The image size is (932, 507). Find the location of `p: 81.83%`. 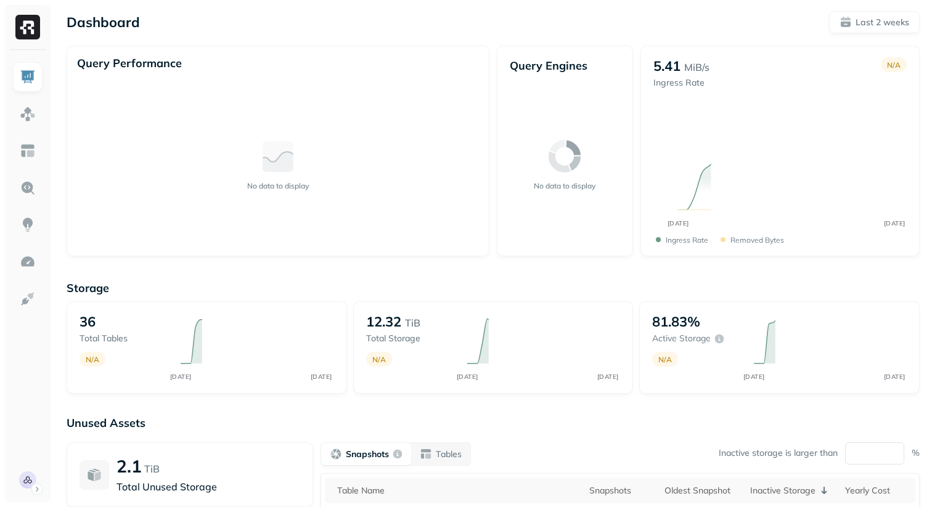

p: 81.83% is located at coordinates (676, 322).